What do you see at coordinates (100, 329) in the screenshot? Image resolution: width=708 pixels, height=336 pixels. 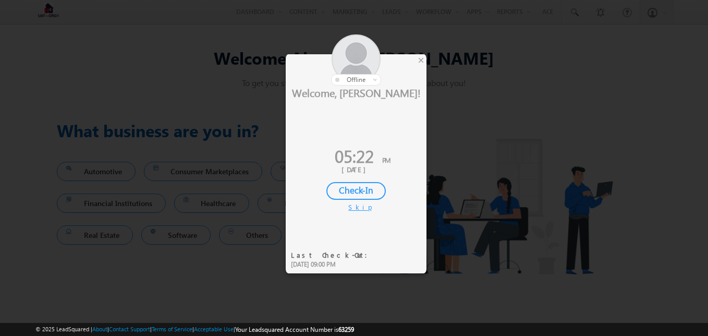 I see `a: About` at bounding box center [100, 329].